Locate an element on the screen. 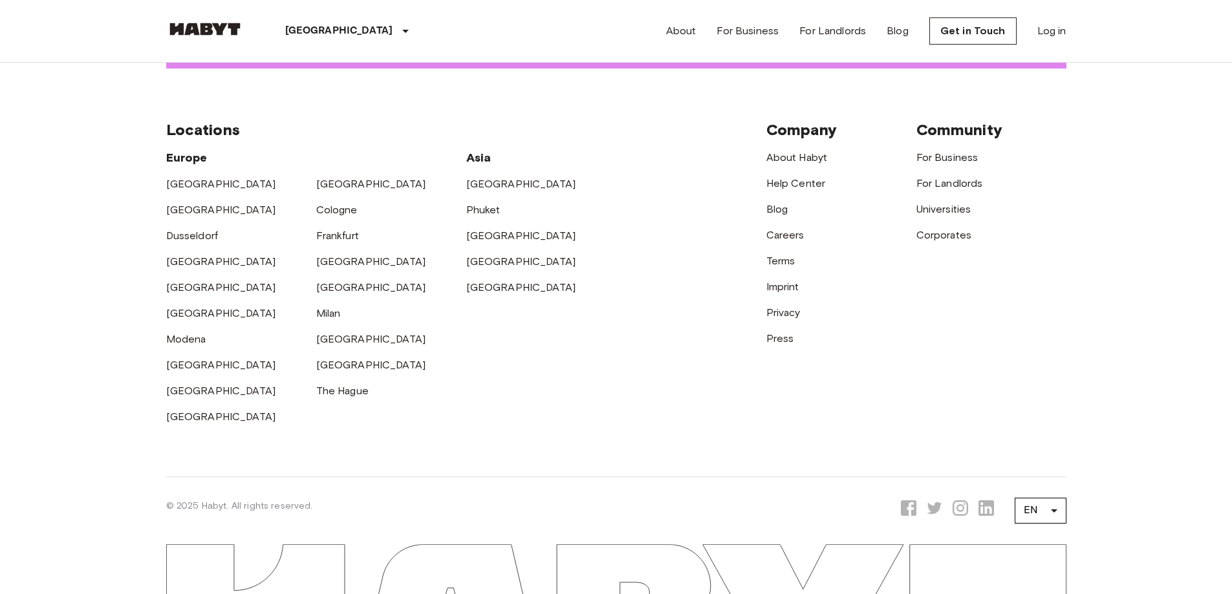 The height and width of the screenshot is (594, 1232). a: About is located at coordinates (681, 31).